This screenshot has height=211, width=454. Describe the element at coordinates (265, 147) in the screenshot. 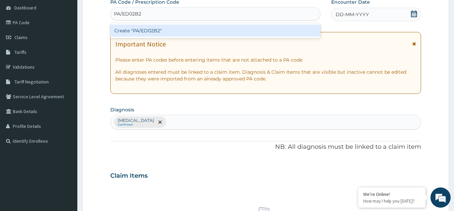

I see `p: NB: All diagnosis must be linked to a claim item` at that location.